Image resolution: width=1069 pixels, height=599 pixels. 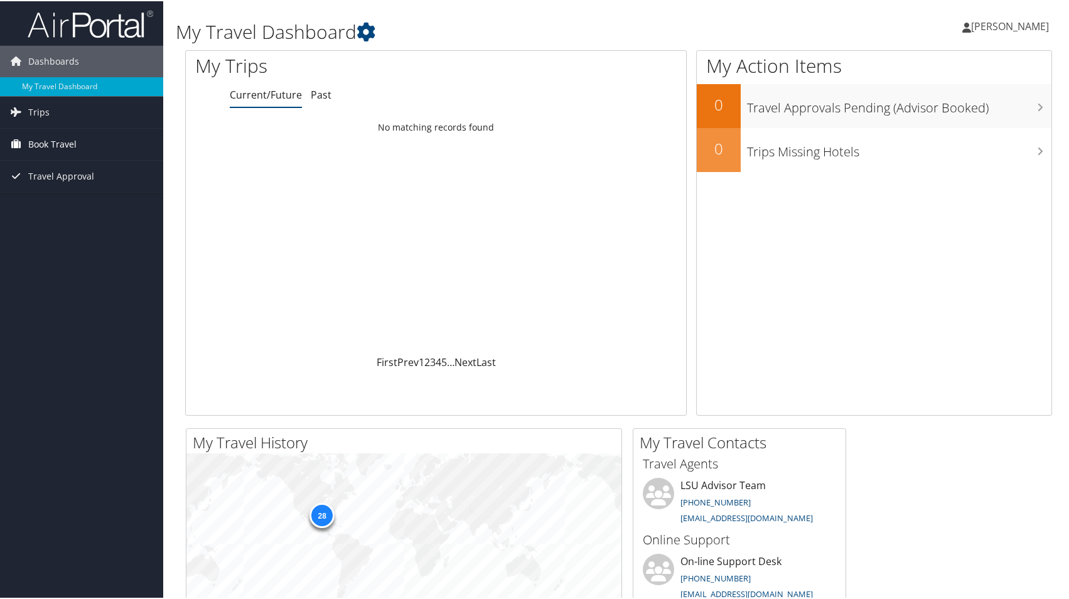 I want to click on h1: My Trips, so click(x=331, y=65).